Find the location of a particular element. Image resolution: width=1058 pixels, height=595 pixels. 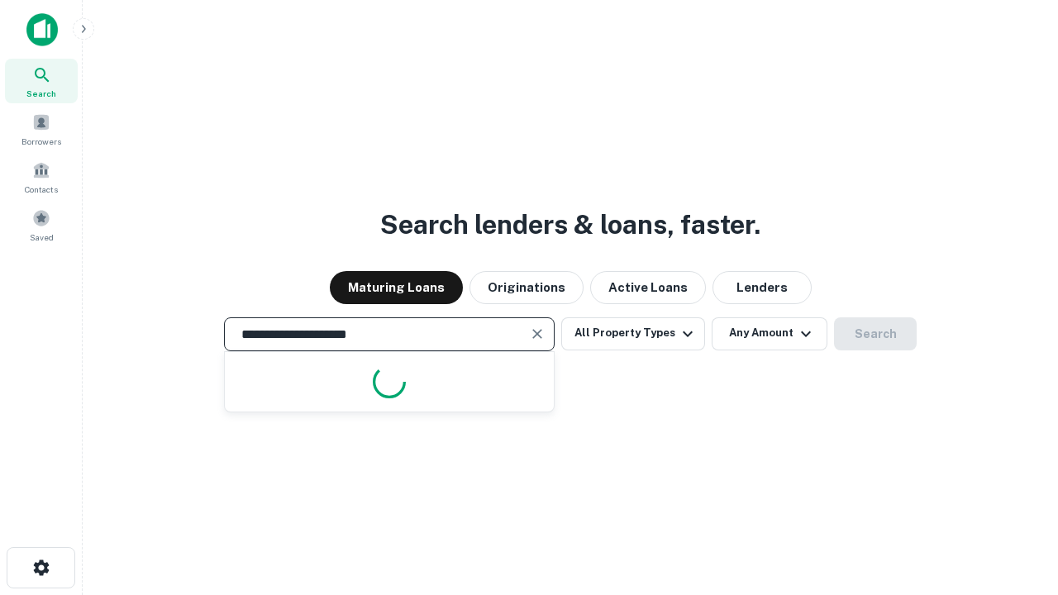

span: Contacts is located at coordinates (41, 189).